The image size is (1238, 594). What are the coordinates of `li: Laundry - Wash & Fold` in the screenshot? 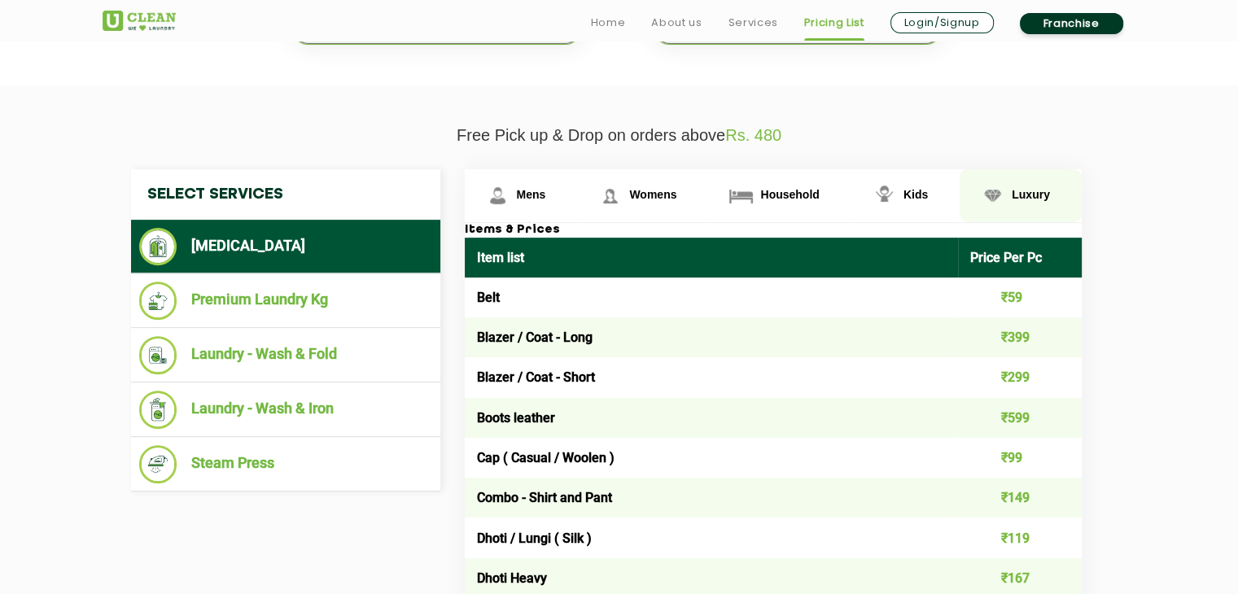 It's located at (286, 355).